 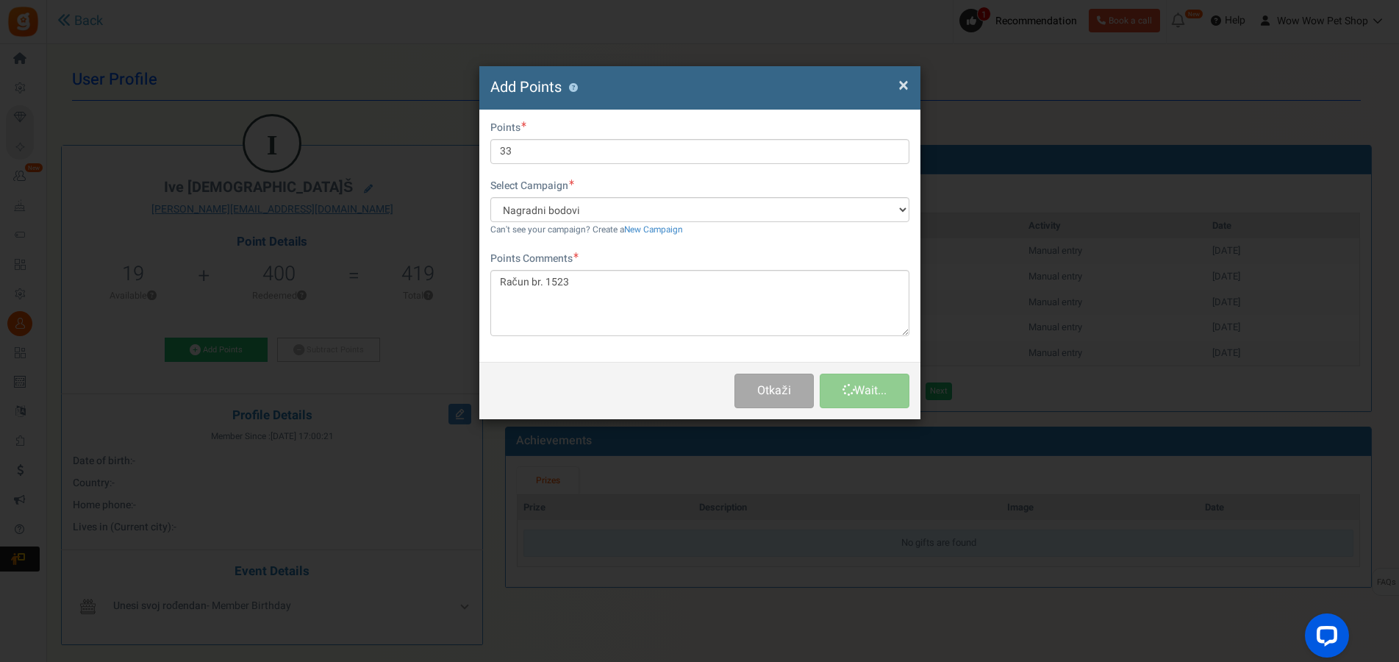 I want to click on small: Can't see your campaign? Create a, so click(x=587, y=229).